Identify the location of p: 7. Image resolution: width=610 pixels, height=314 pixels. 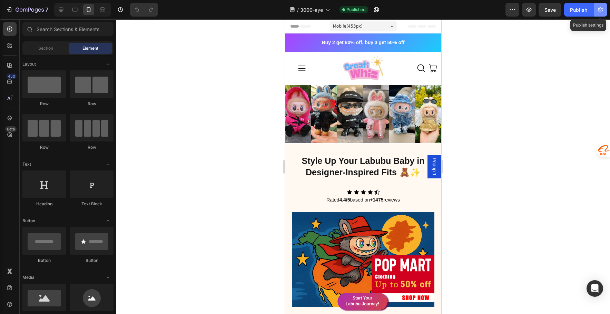
(47, 10).